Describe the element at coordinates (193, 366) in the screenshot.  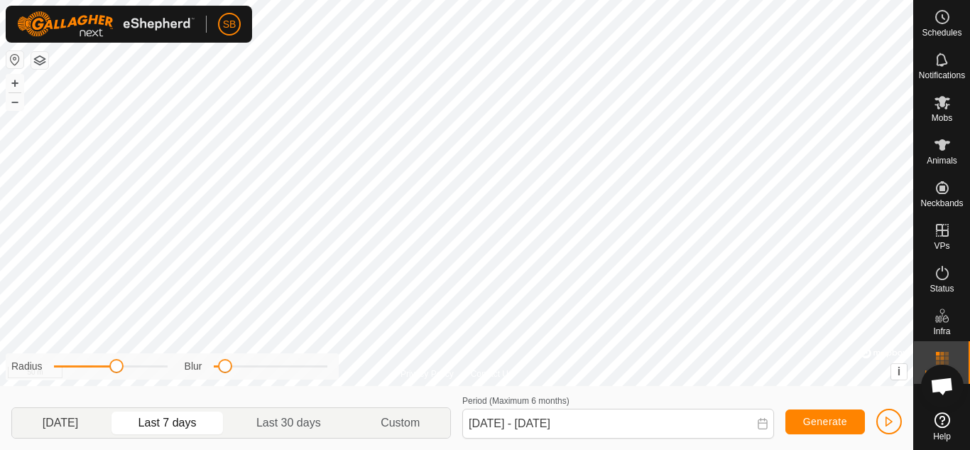
I see `label: Blur` at that location.